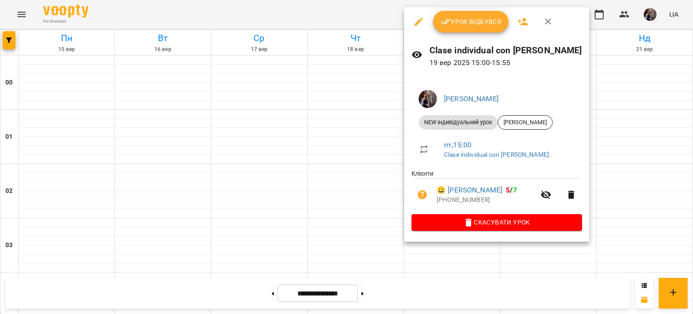  I want to click on span: 7, so click(515, 189).